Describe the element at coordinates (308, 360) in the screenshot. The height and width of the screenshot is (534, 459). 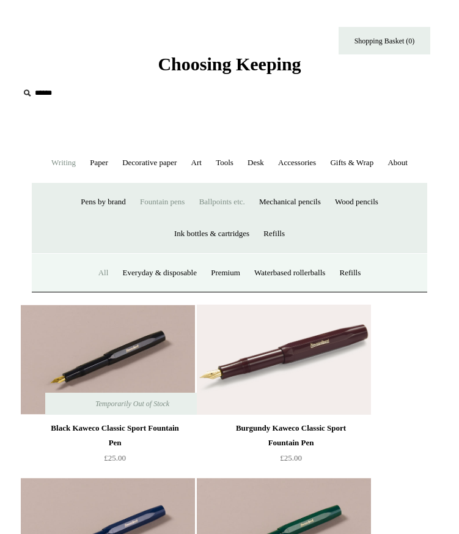
I see `a: Burgundy Kaweco Classic Sport Fountain Pen Burgundy Kaweco Classic Sport Fountain Pen` at that location.